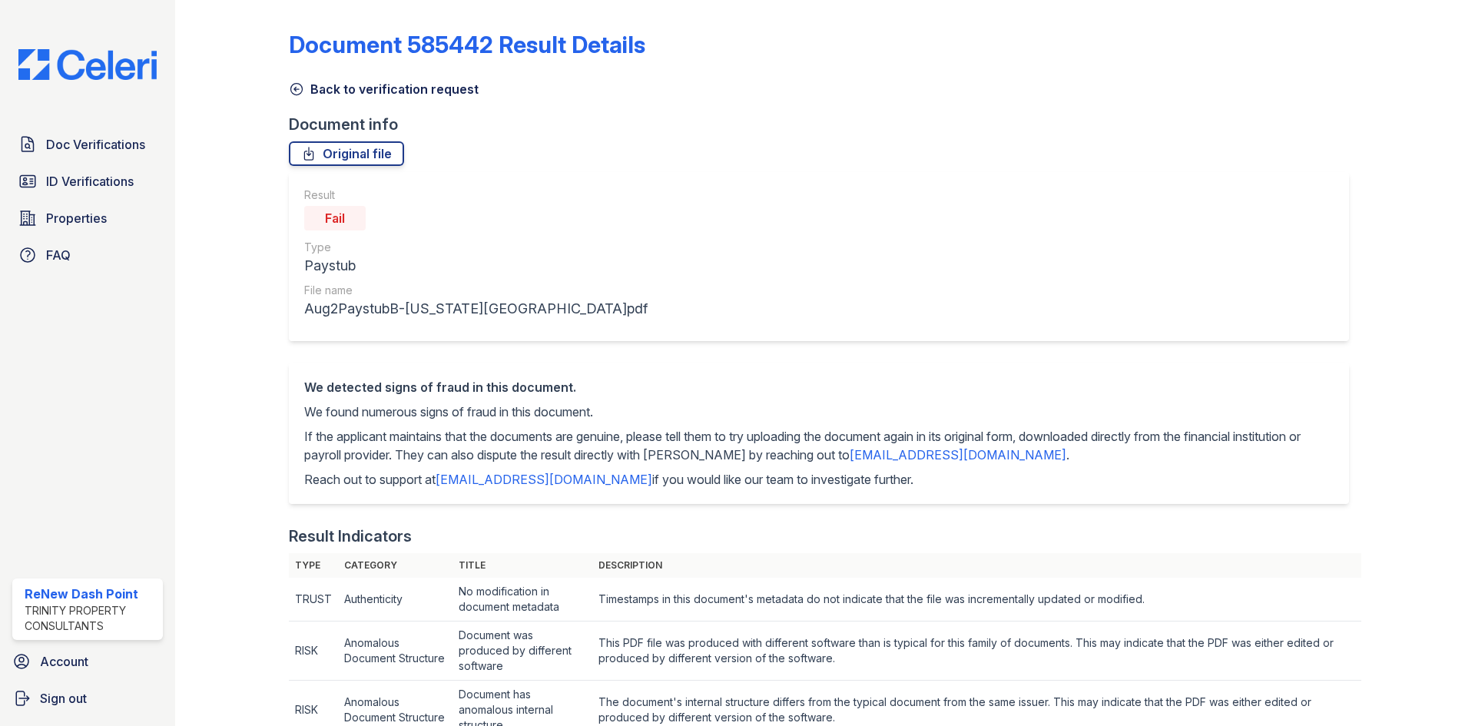 The image size is (1475, 726). Describe the element at coordinates (476, 290) in the screenshot. I see `div: File name` at that location.